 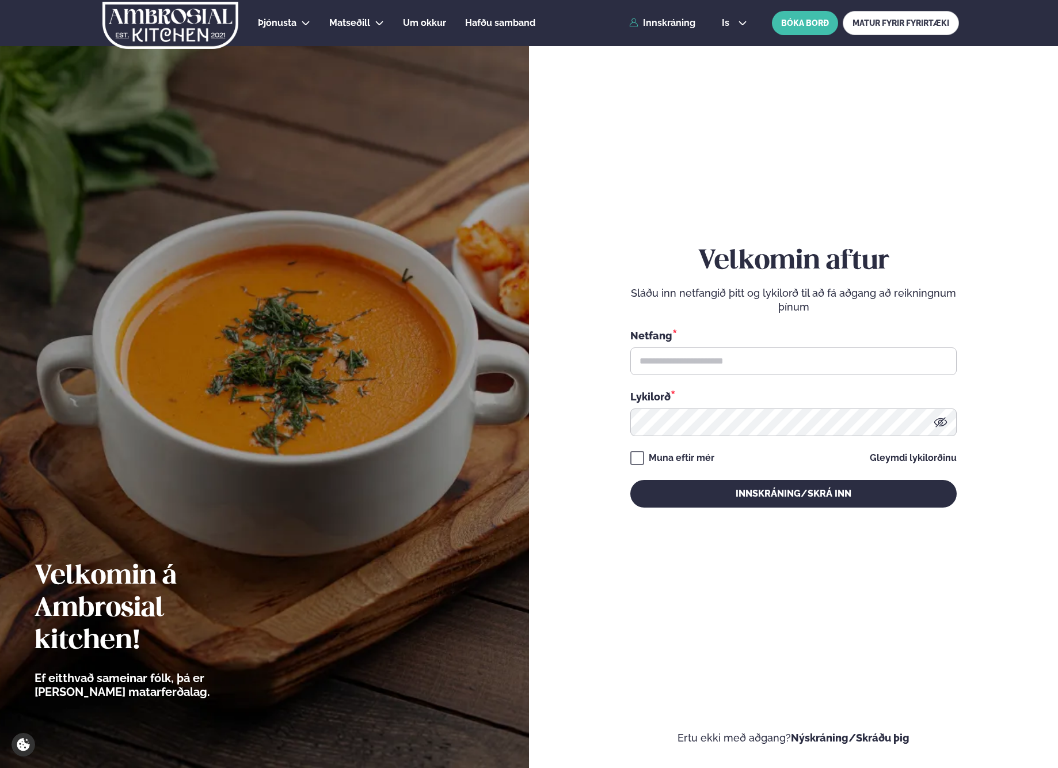 I want to click on h2: Velkomin á Ambrosial kitchen!, so click(x=154, y=609).